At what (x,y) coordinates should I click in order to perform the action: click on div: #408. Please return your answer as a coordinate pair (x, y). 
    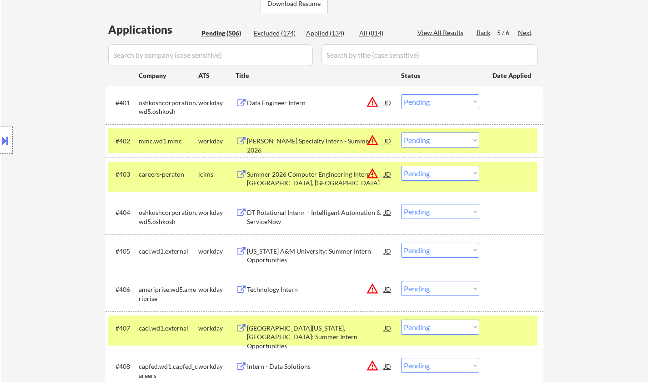
    Looking at the image, I should click on (123, 366).